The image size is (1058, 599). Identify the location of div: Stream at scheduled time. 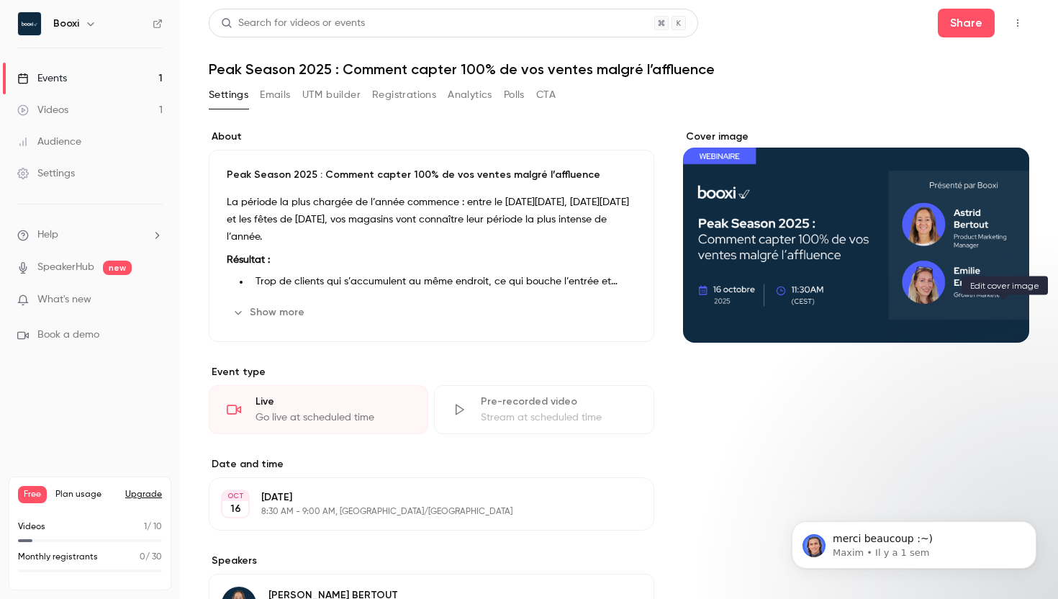
(558, 418).